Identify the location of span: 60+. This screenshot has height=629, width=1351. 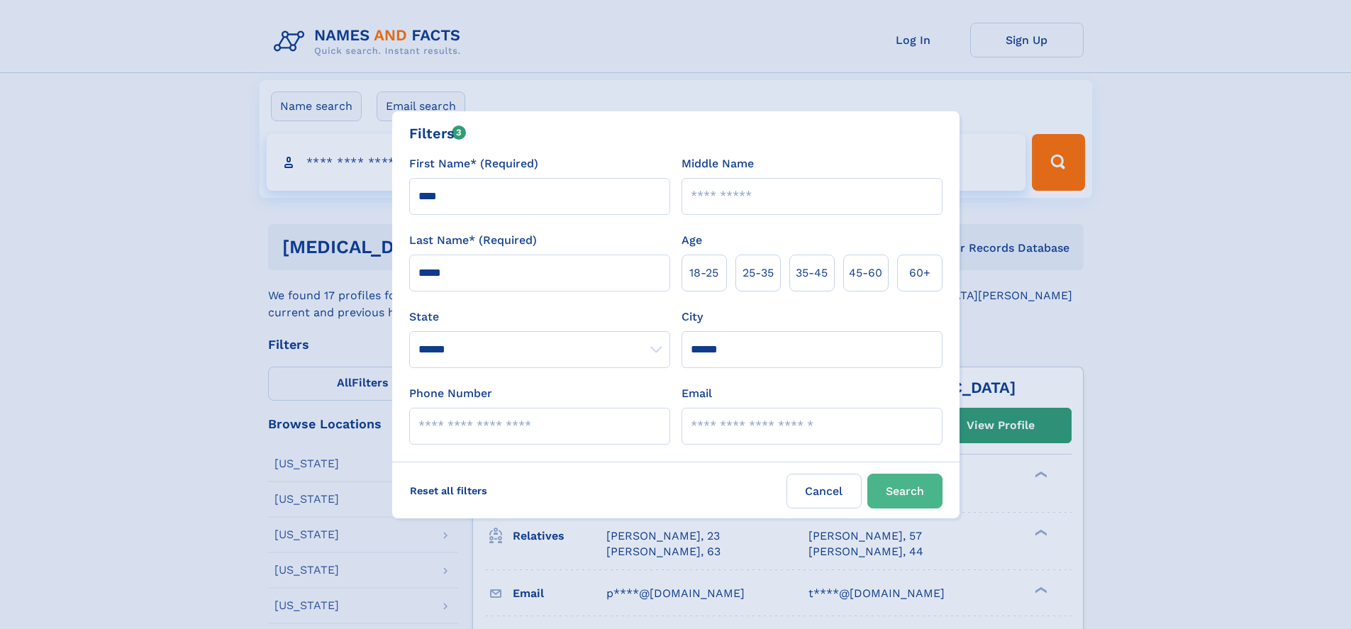
(920, 273).